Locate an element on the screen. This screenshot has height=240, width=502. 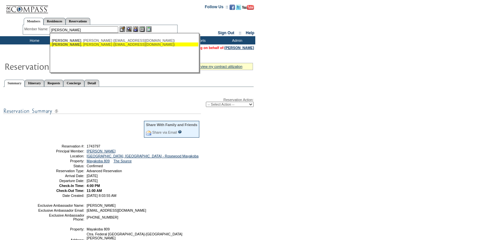
a: Itinerary is located at coordinates (34, 83).